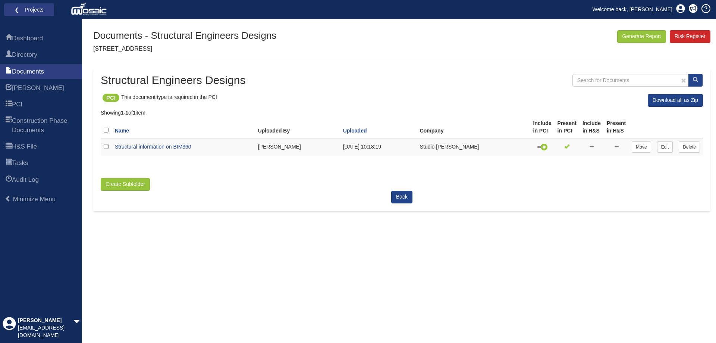 Image resolution: width=716 pixels, height=343 pixels. What do you see at coordinates (567, 127) in the screenshot?
I see `th: Present in PCI` at bounding box center [567, 127].